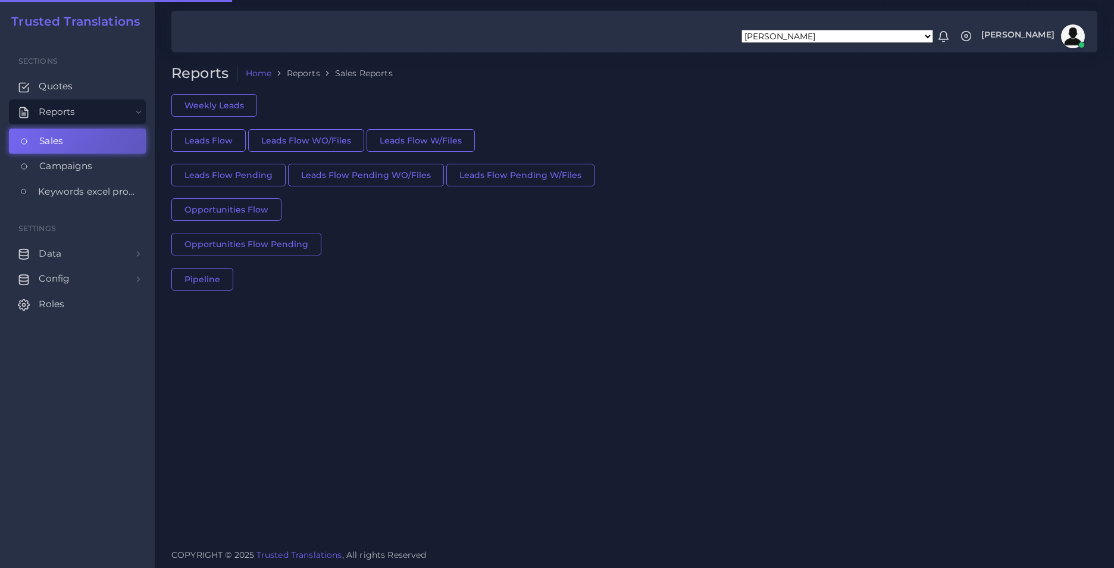  I want to click on span: Campaigns, so click(65, 166).